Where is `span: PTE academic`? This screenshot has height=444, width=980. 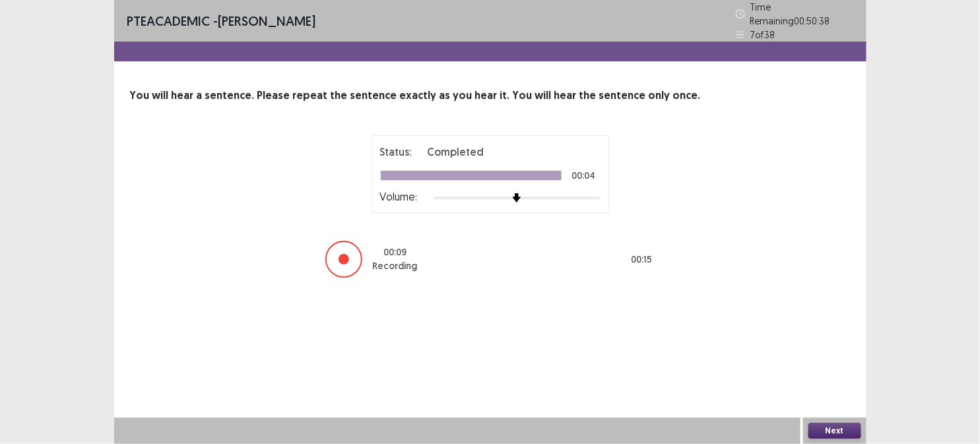 span: PTE academic is located at coordinates (169, 20).